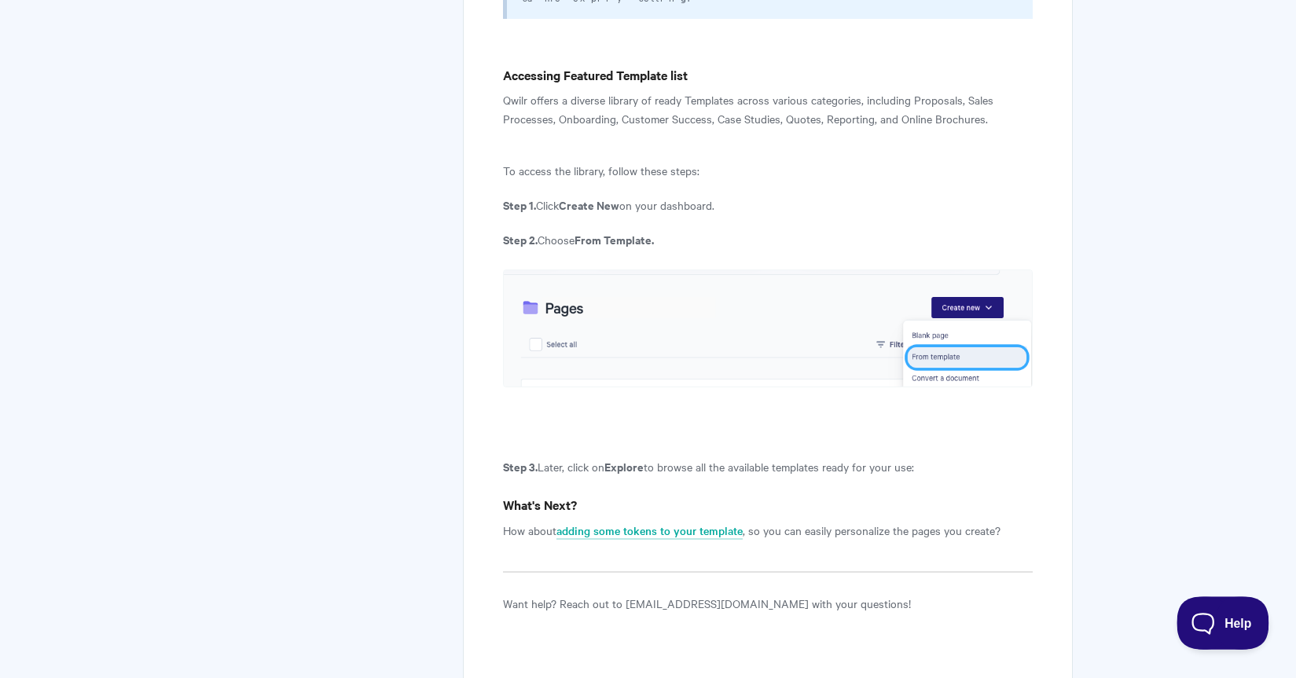  I want to click on p: How about , so you can easily personalize the pages you create?, so click(767, 530).